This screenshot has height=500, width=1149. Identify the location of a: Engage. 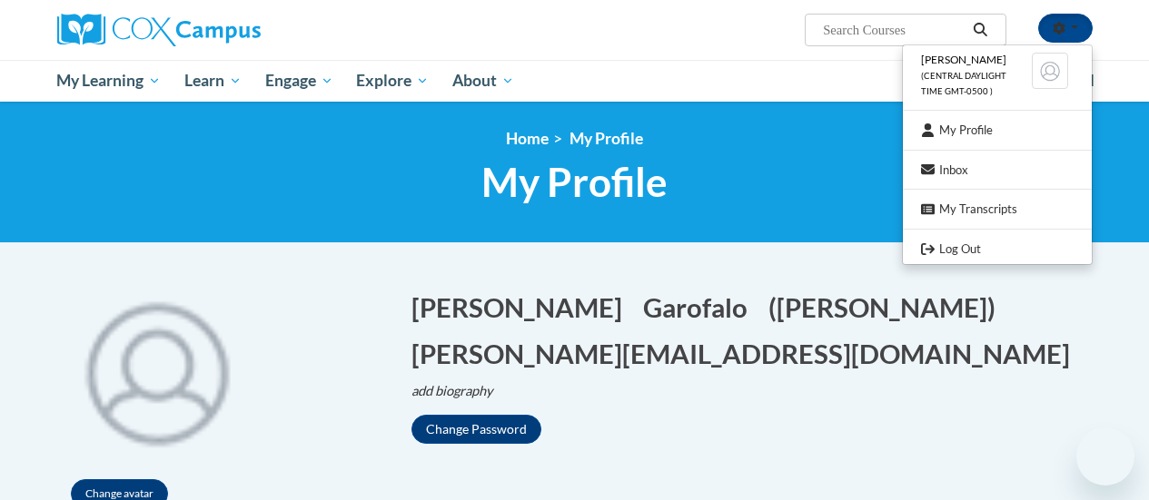
(299, 81).